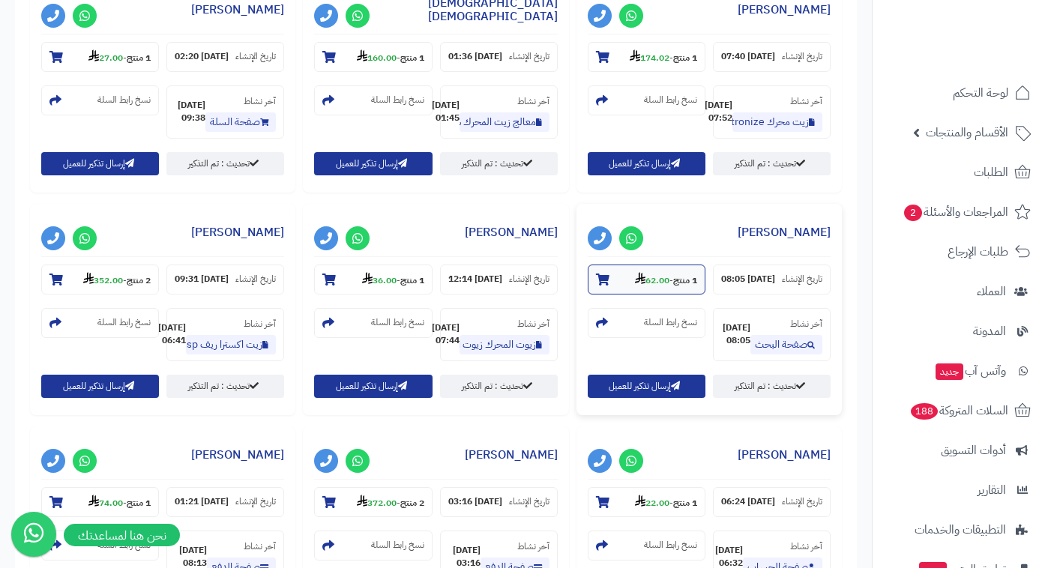 The height and width of the screenshot is (568, 1048). What do you see at coordinates (960, 450) in the screenshot?
I see `a: أدوات التسويق` at bounding box center [960, 450].